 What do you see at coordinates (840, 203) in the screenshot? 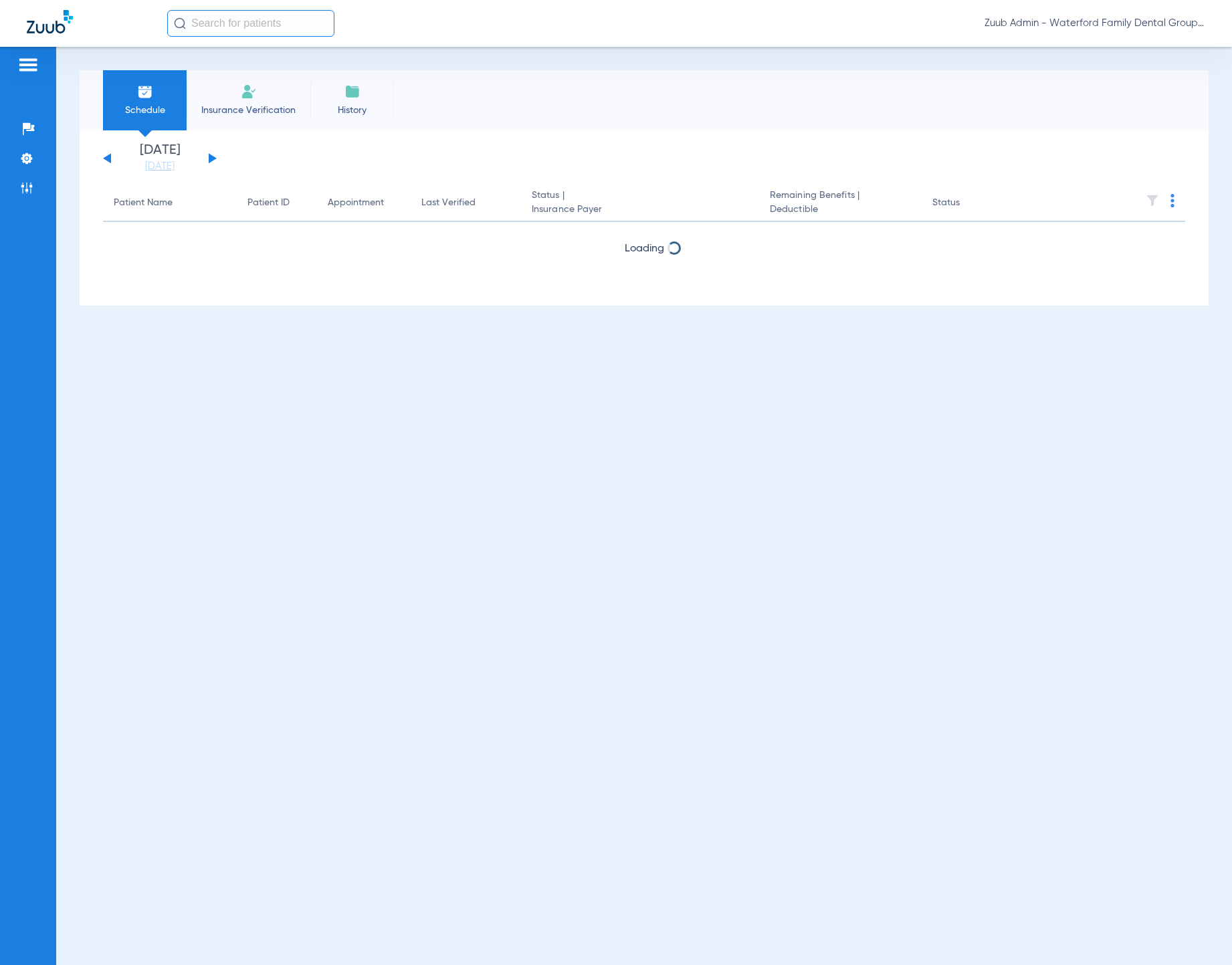
I see `th: Remaining Benefits |` at bounding box center [840, 203].